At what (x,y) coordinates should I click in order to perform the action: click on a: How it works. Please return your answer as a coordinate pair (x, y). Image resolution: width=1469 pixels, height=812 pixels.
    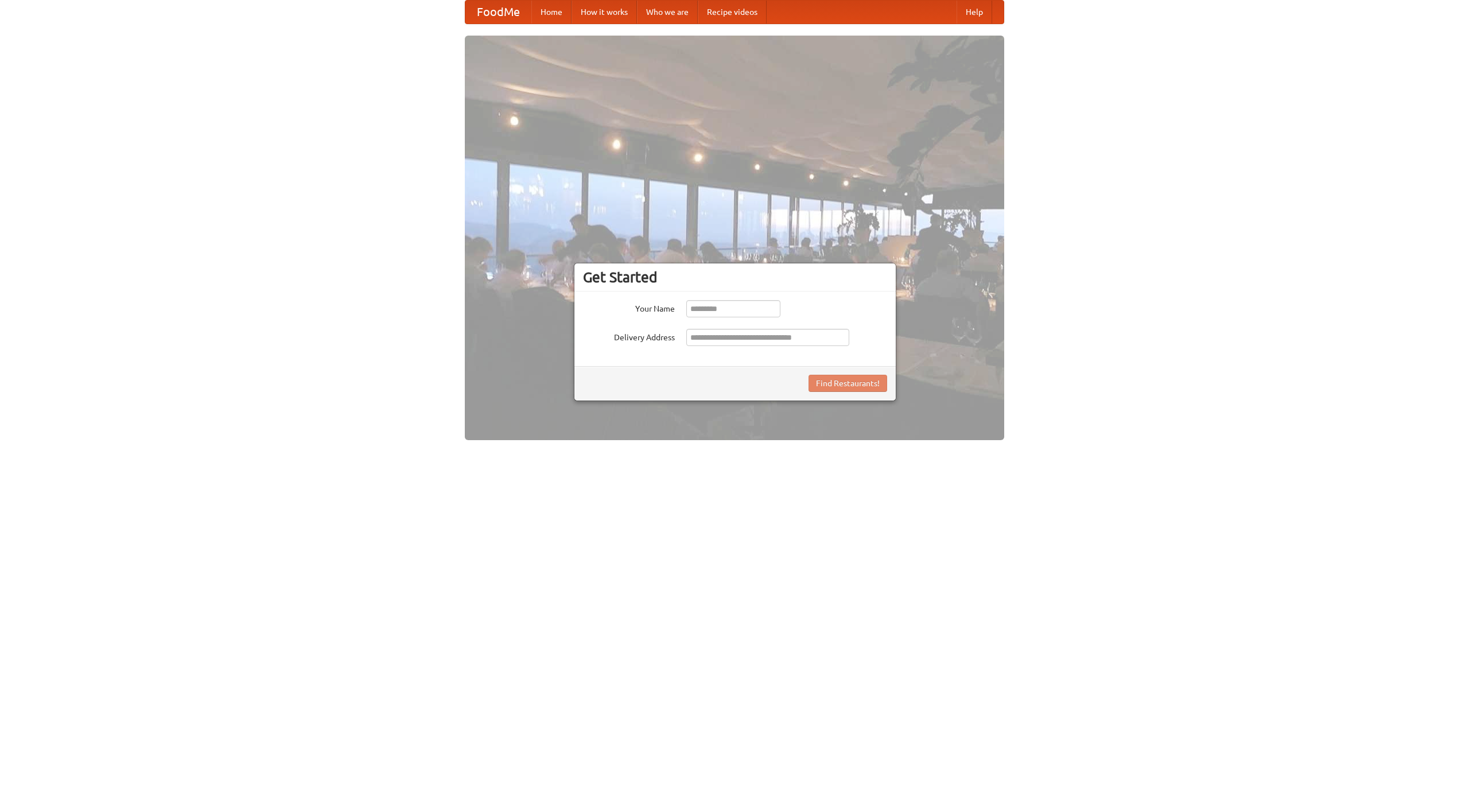
    Looking at the image, I should click on (604, 12).